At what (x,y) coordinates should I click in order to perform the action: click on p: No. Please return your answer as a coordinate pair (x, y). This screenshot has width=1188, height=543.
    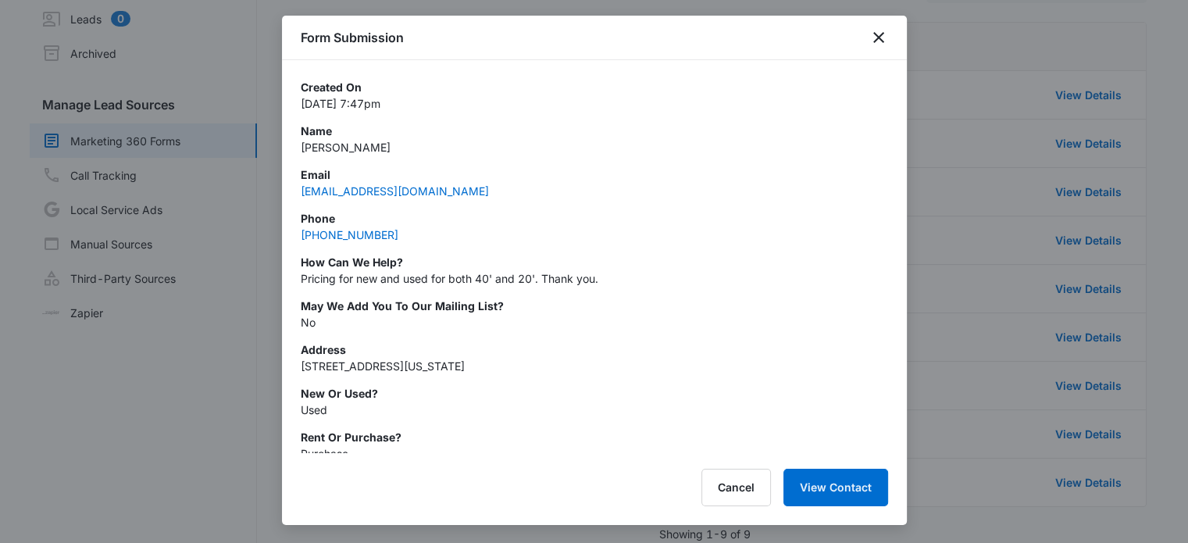
    Looking at the image, I should click on (594, 322).